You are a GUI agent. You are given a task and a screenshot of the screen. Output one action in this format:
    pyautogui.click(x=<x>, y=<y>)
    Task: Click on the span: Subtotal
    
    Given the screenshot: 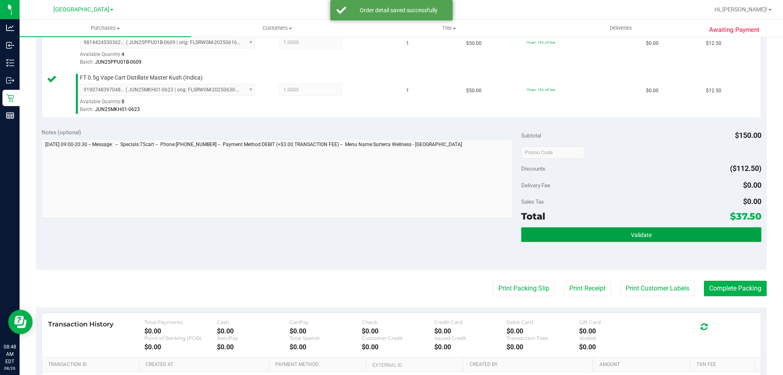 What is the action you would take?
    pyautogui.click(x=531, y=135)
    